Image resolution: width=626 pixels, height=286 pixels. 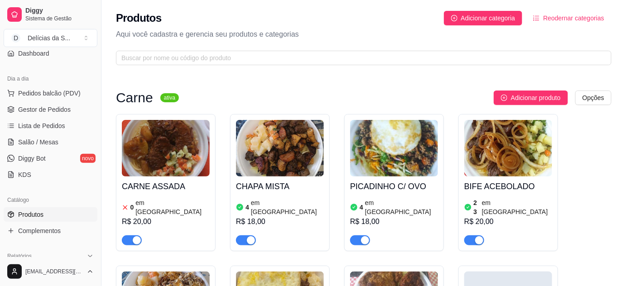 What do you see at coordinates (139, 18) in the screenshot?
I see `h2: Produtos` at bounding box center [139, 18].